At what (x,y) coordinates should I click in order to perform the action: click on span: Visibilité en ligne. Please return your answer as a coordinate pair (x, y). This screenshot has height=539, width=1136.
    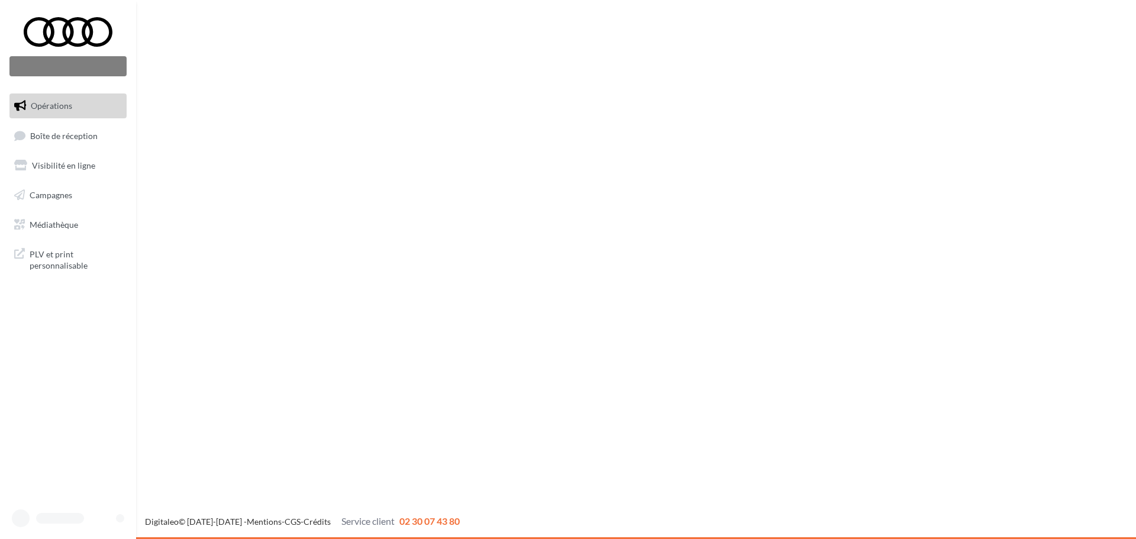
    Looking at the image, I should click on (63, 165).